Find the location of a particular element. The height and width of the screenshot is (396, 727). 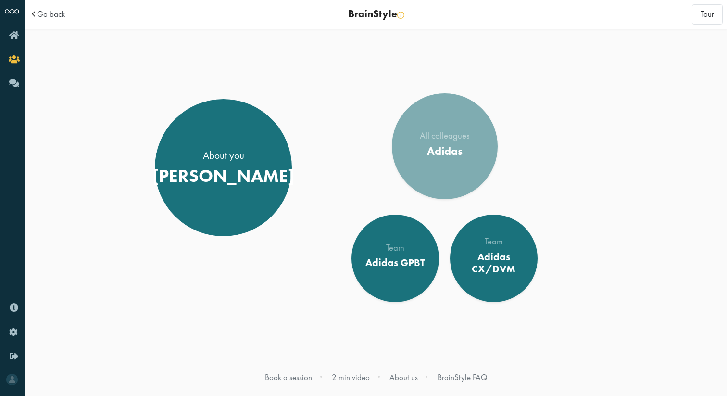

a: Go back is located at coordinates (51, 14).